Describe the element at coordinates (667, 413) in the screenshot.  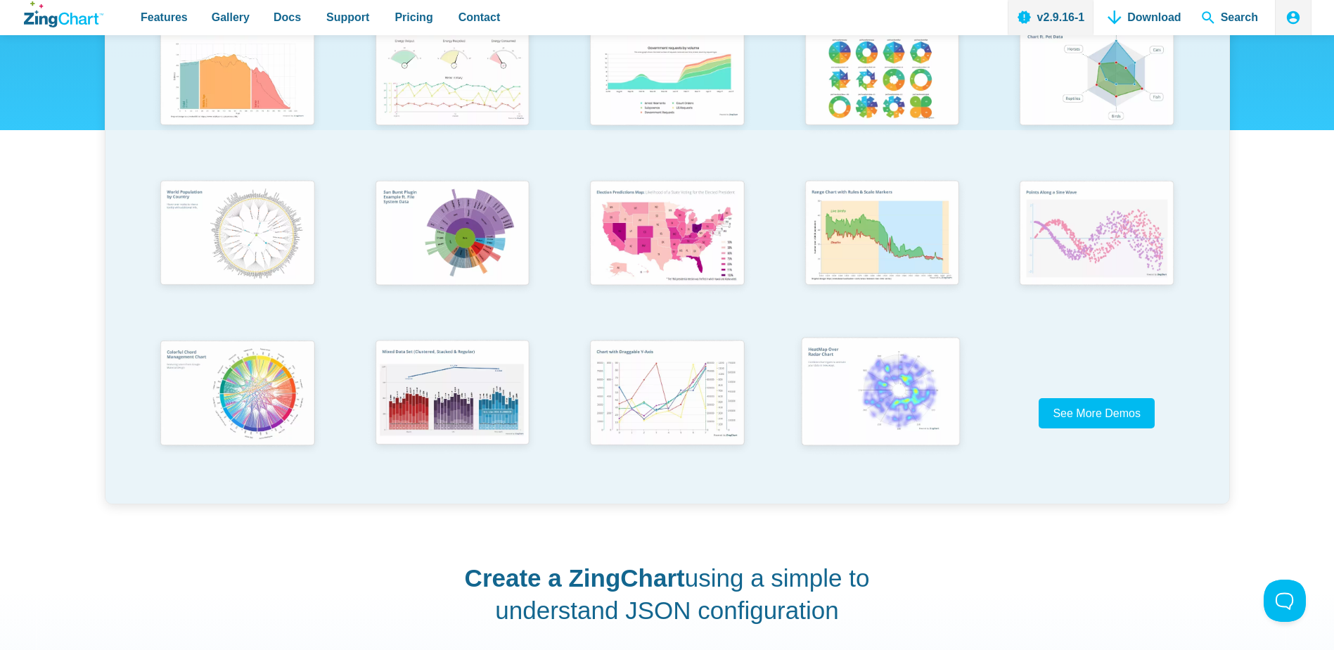
I see `a: Chart with Draggable Y-Axis` at that location.